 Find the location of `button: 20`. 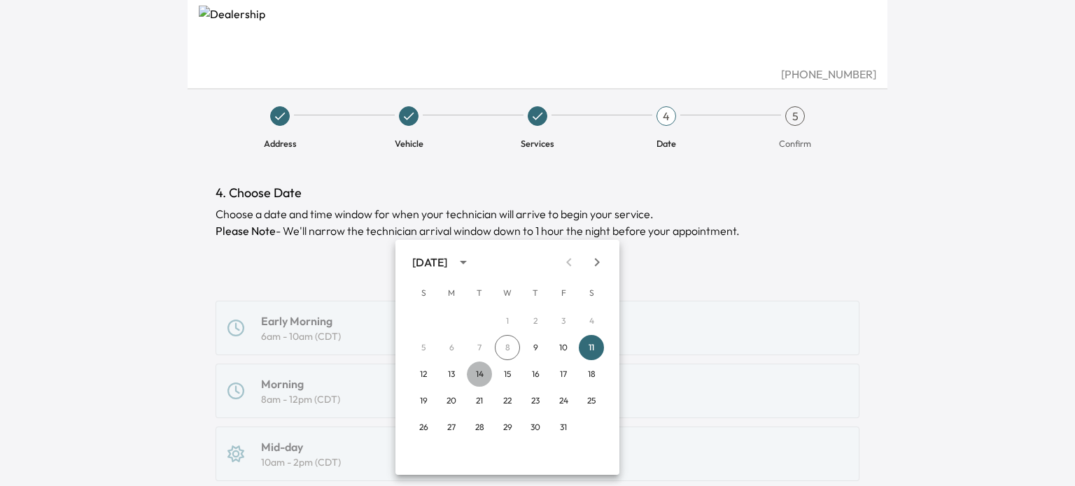

button: 20 is located at coordinates (451, 401).